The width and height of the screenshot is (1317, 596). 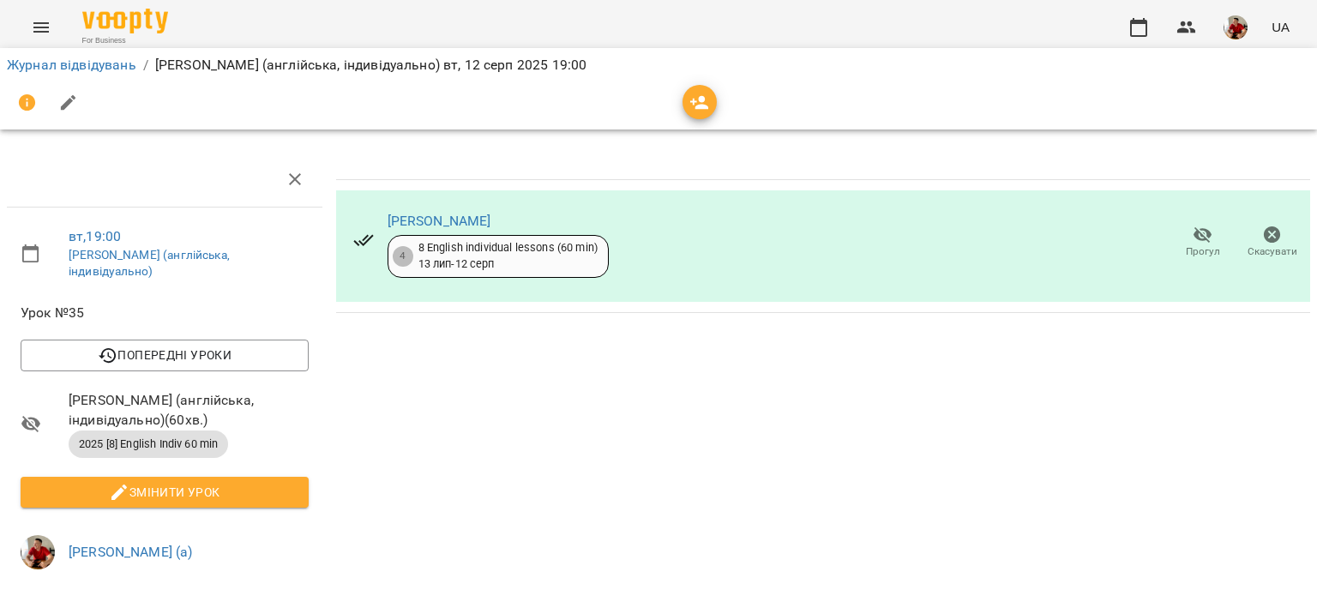 What do you see at coordinates (148, 444) in the screenshot?
I see `span: 2025 [8] English Indiv 60 min` at bounding box center [148, 444].